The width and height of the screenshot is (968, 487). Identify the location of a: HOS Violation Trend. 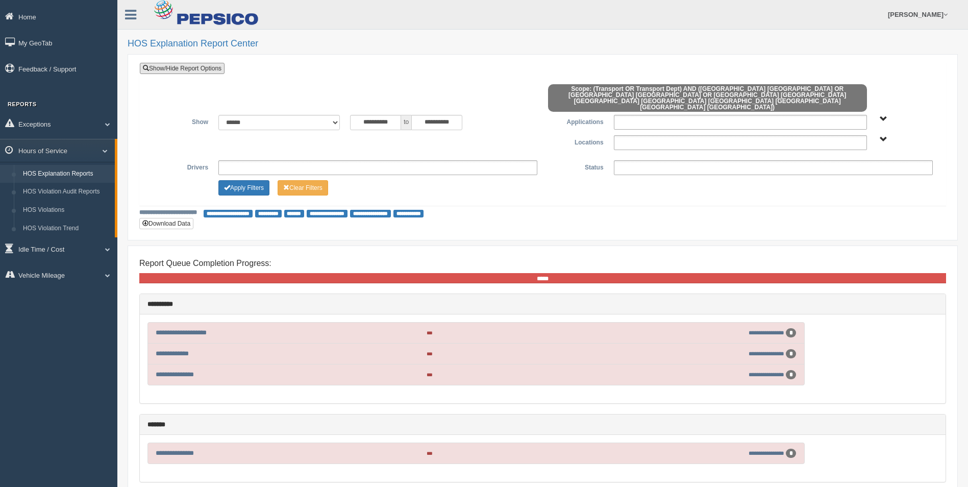
(66, 229).